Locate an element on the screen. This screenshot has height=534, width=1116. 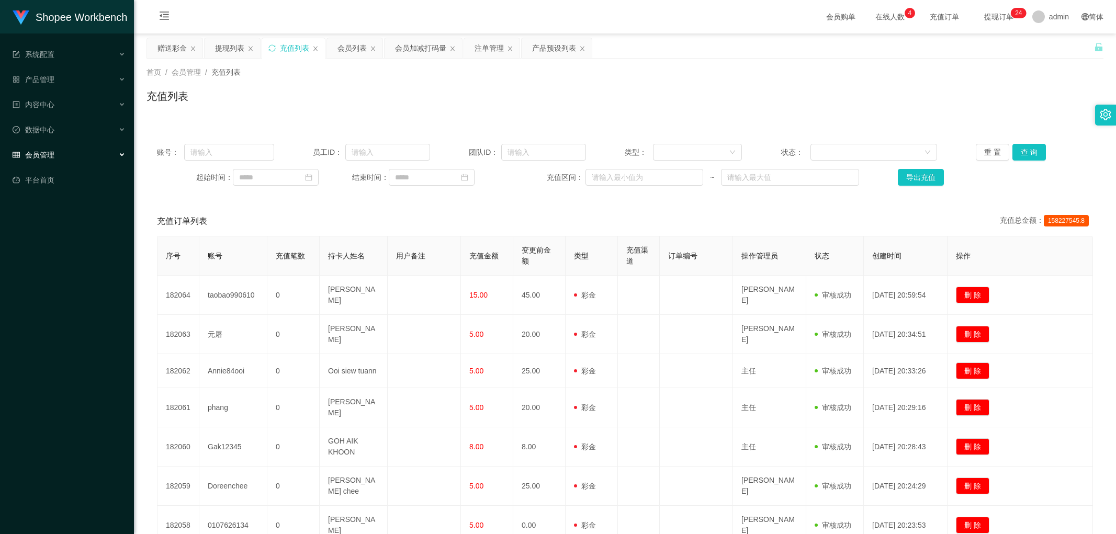
div: 会员加减打码量 is located at coordinates (421, 48).